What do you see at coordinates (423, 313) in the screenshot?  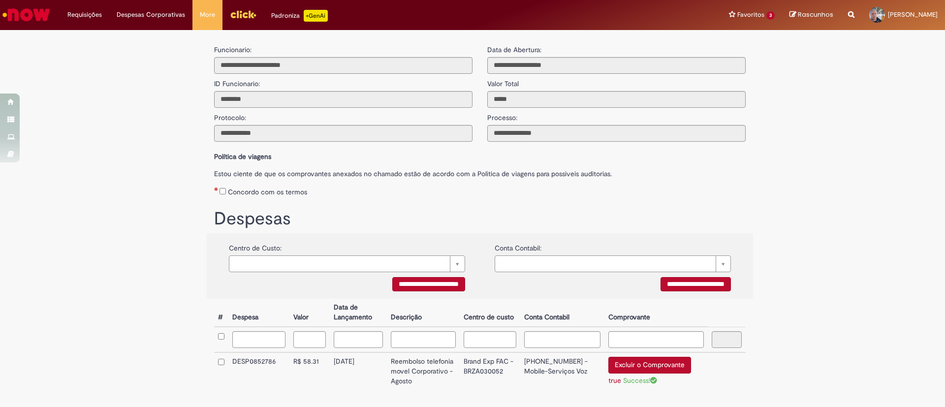 I see `th: Descrição` at bounding box center [423, 313].